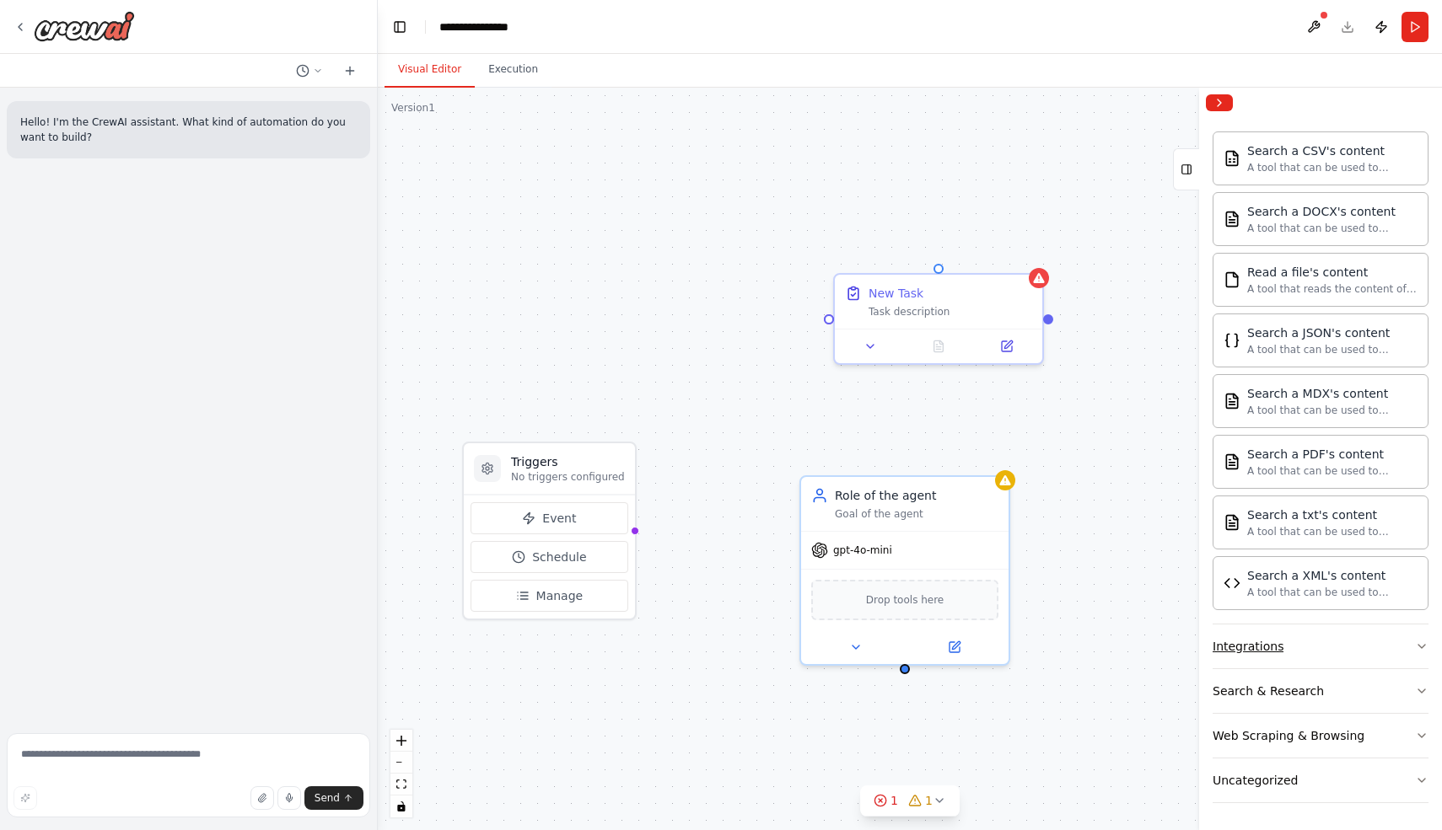 The width and height of the screenshot is (1442, 830). I want to click on span: Event, so click(559, 518).